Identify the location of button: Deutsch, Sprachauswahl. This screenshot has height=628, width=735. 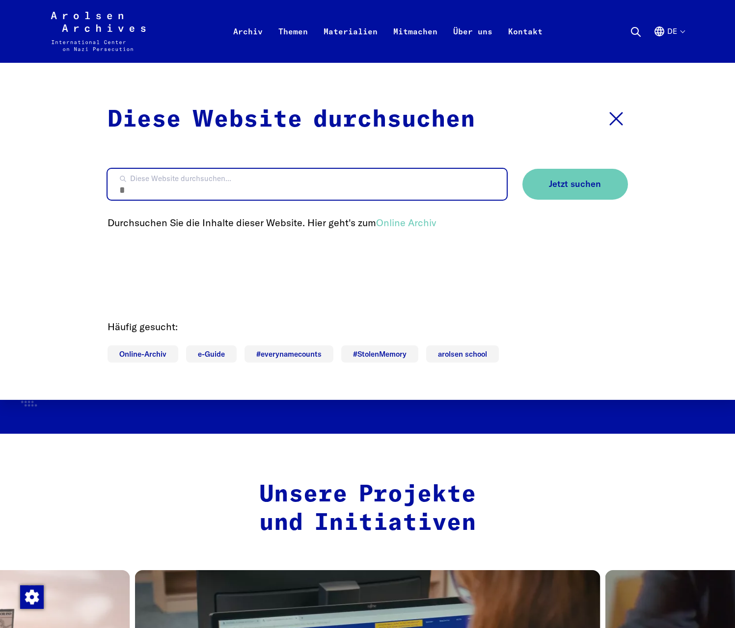
(669, 43).